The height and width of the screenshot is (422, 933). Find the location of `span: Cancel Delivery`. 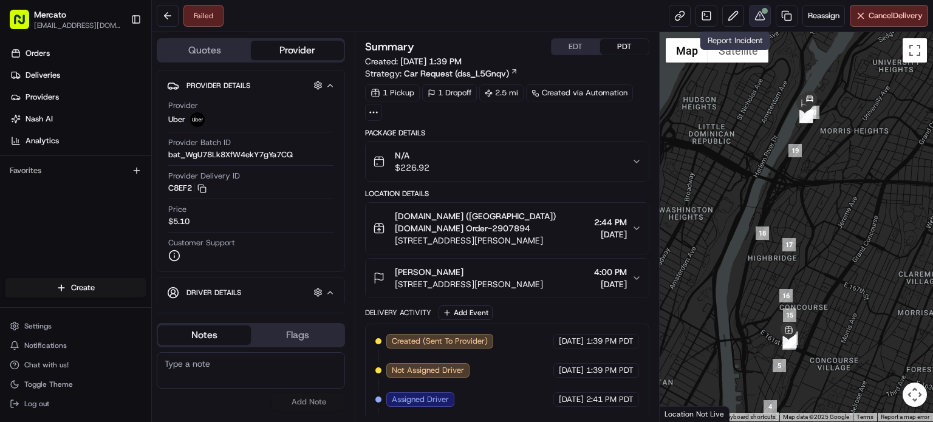

span: Cancel Delivery is located at coordinates (896, 16).